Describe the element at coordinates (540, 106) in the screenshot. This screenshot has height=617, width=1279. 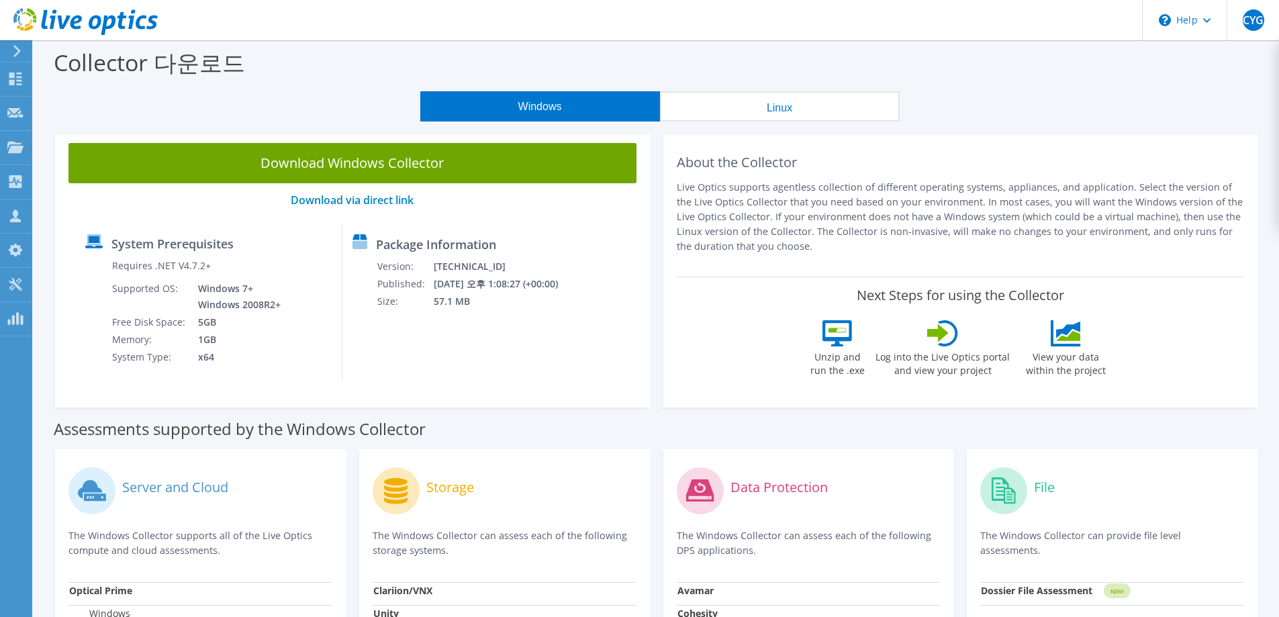
I see `button: Windows` at that location.